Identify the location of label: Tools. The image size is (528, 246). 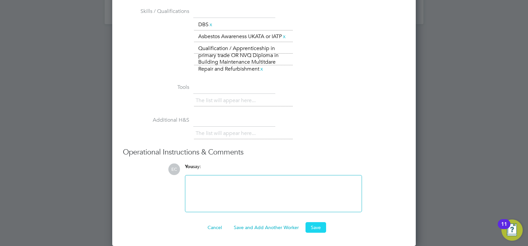
(156, 87).